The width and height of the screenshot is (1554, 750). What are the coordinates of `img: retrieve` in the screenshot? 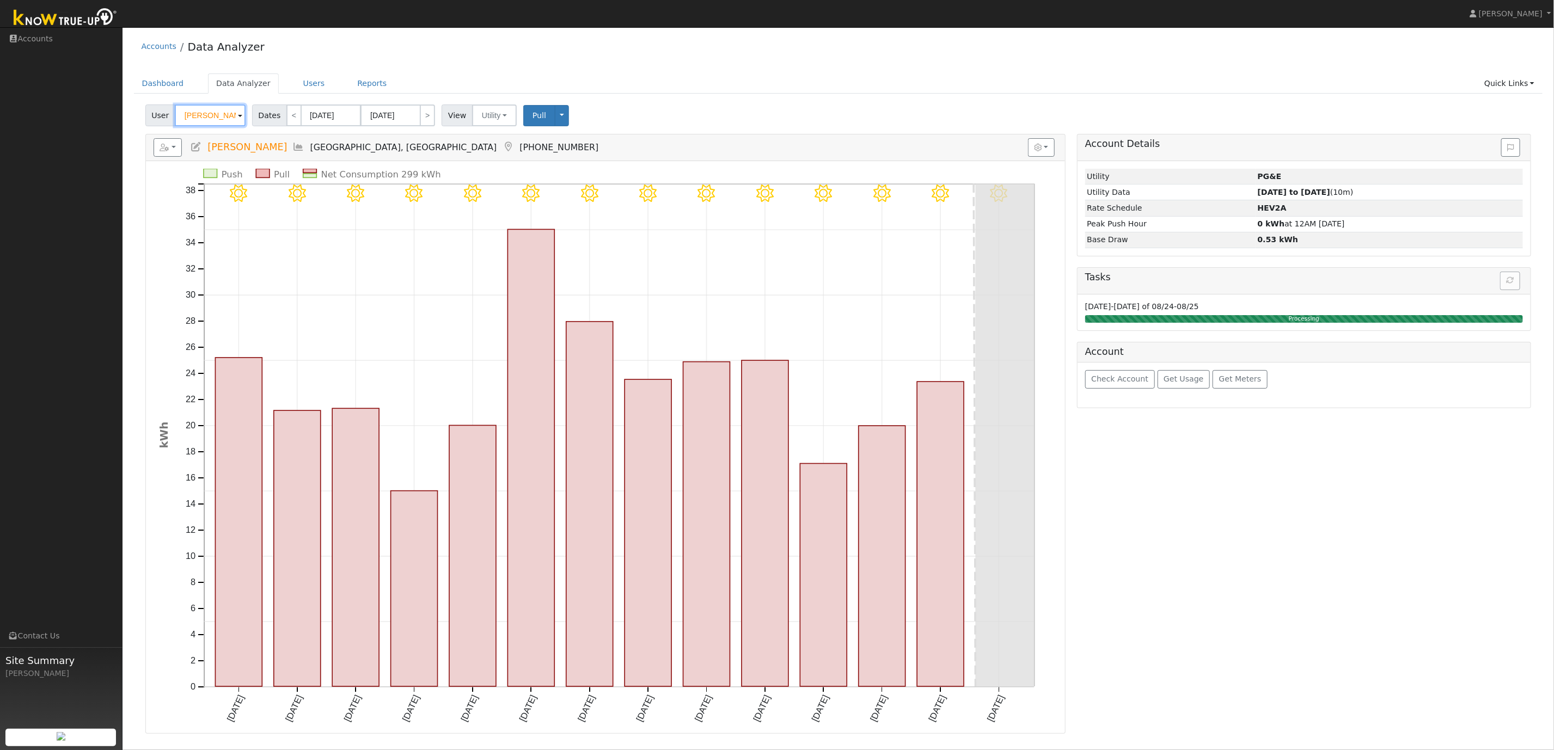 It's located at (61, 737).